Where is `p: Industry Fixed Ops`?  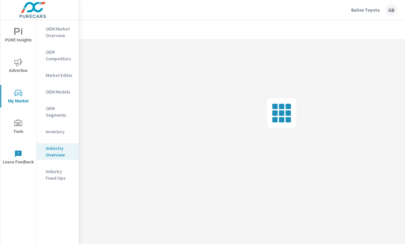
p: Industry Fixed Ops is located at coordinates (59, 175).